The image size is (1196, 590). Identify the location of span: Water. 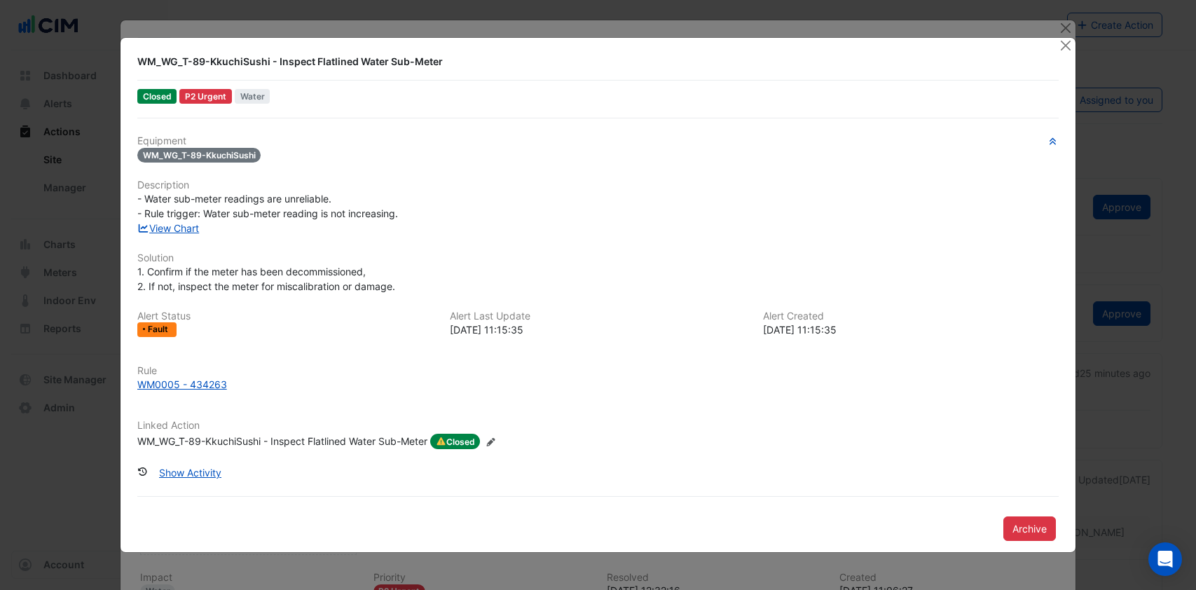
(252, 96).